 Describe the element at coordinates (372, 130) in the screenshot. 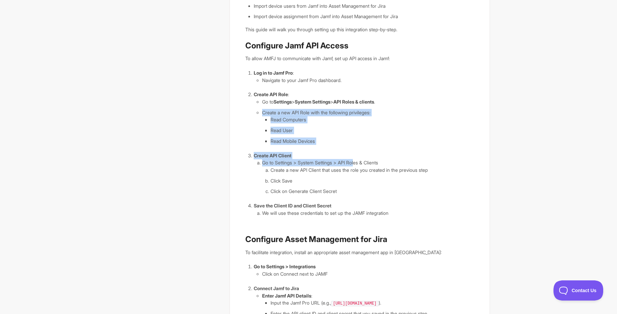

I see `li: Read User` at that location.